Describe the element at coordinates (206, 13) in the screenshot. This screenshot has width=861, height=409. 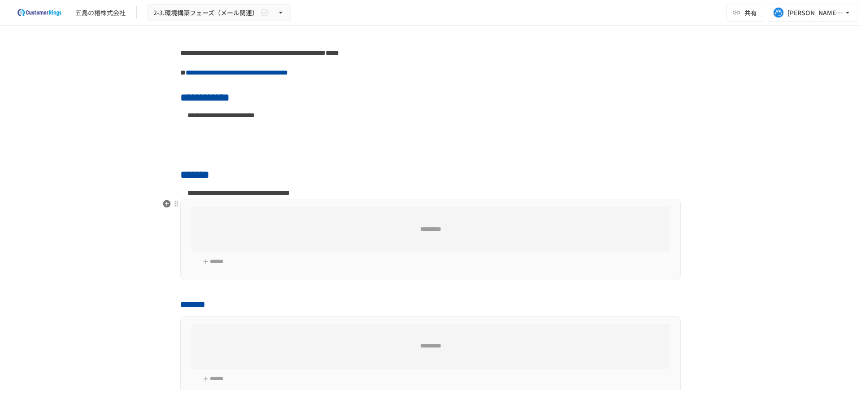
I see `span: 2-3.環境構築フェーズ（メール関連）` at that location.